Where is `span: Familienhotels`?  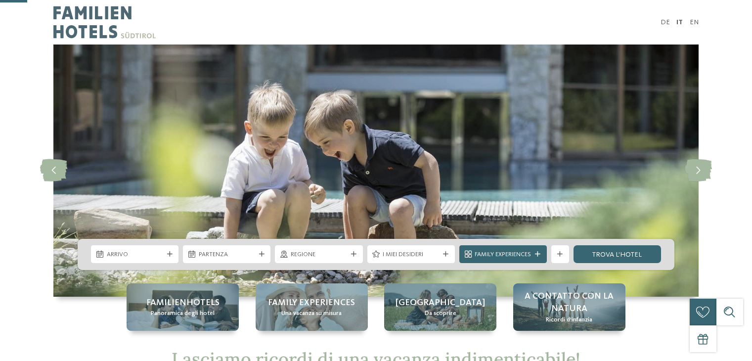 span: Familienhotels is located at coordinates (183, 303).